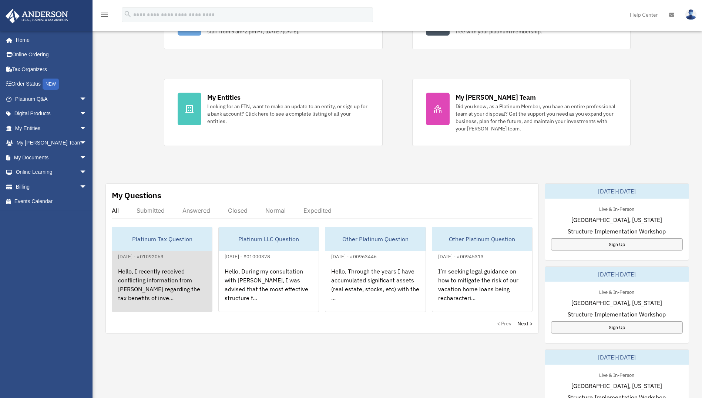 This screenshot has width=702, height=398. I want to click on div: Closed, so click(238, 210).